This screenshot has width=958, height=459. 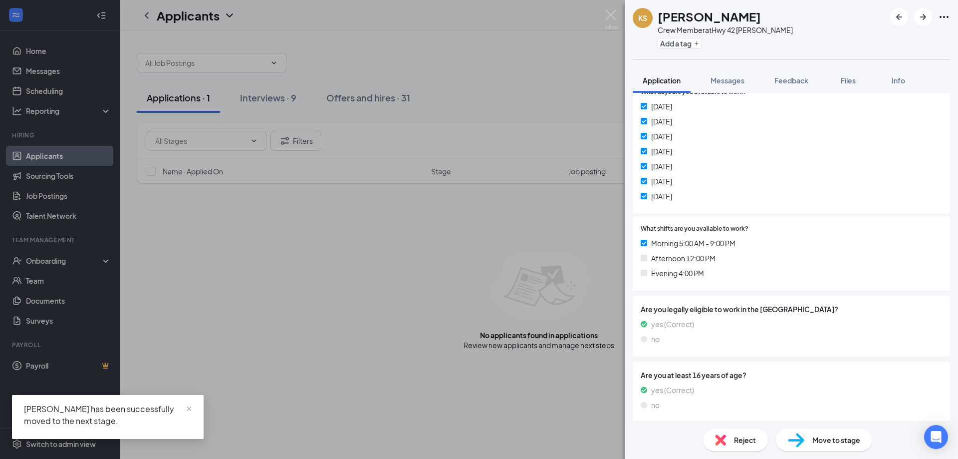 I want to click on button: PlusAdd a tag, so click(x=680, y=43).